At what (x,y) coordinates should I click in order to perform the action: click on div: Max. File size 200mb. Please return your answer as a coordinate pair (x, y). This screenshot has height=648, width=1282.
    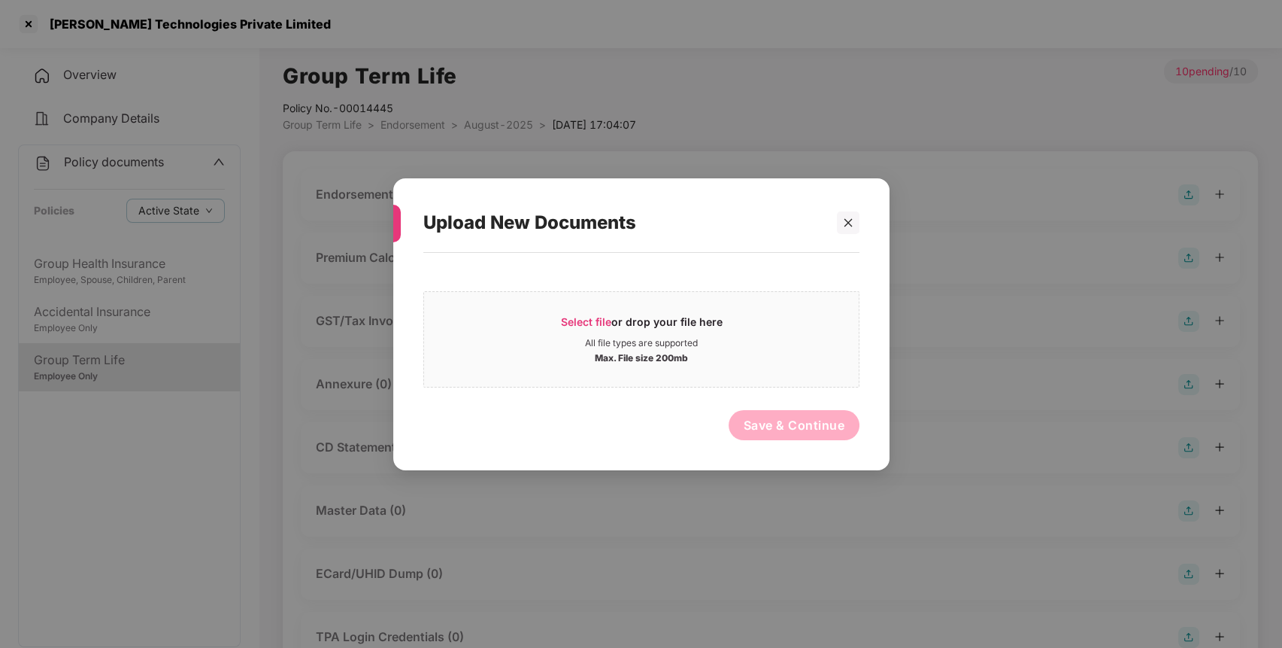
    Looking at the image, I should click on (642, 356).